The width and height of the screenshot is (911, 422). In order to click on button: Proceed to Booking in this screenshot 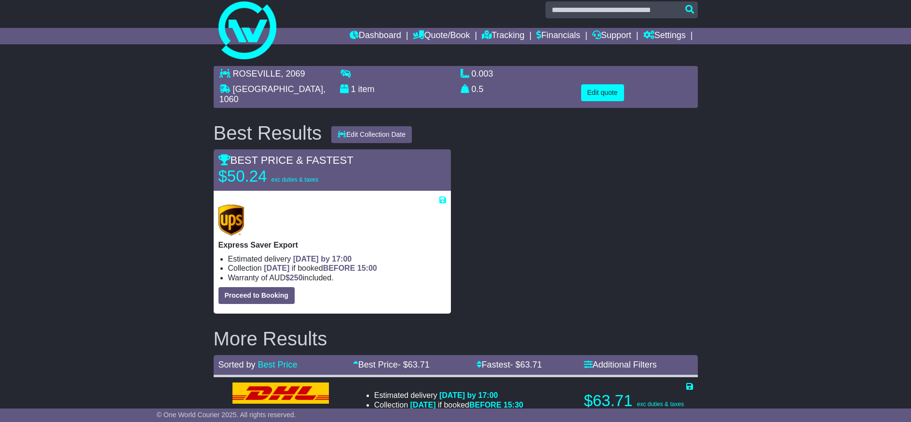, I will do `click(257, 296)`.